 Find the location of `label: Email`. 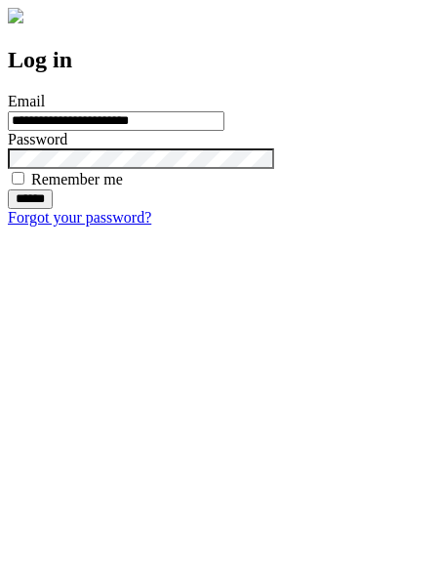

label: Email is located at coordinates (26, 101).